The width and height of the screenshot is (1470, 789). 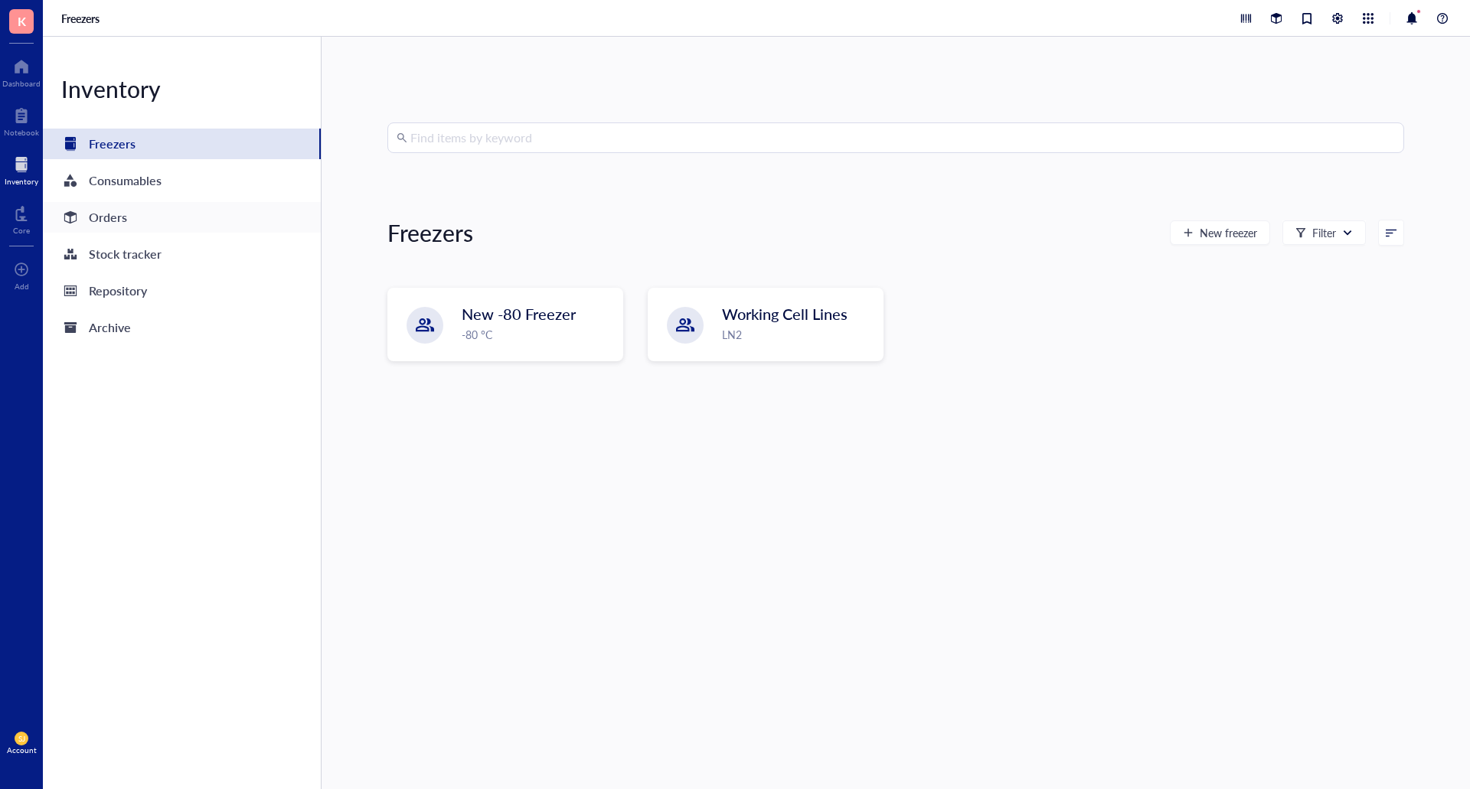 I want to click on a: Inventory, so click(x=21, y=169).